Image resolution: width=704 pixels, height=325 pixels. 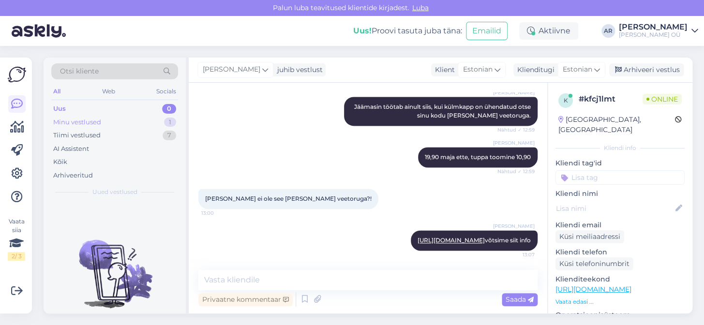 I want to click on p: Kliendi tag'id, so click(x=620, y=163).